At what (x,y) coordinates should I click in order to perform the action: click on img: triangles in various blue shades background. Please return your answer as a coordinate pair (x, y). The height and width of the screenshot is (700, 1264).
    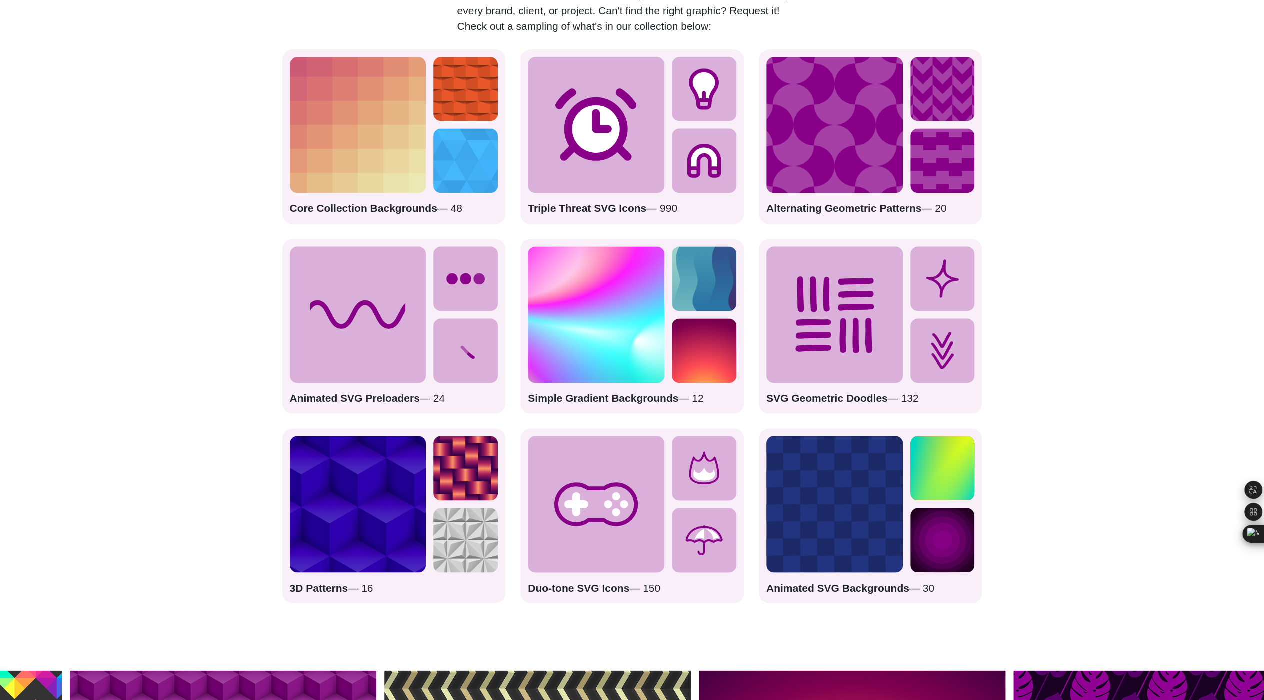
    Looking at the image, I should click on (465, 160).